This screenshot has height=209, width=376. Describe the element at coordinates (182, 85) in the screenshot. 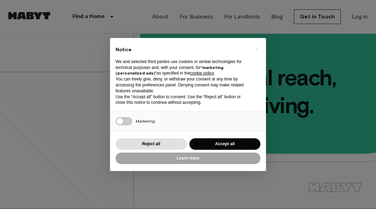

I see `p: You can freely give, deny, or withdraw your consent at any time by accessing the preferences pane...` at that location.